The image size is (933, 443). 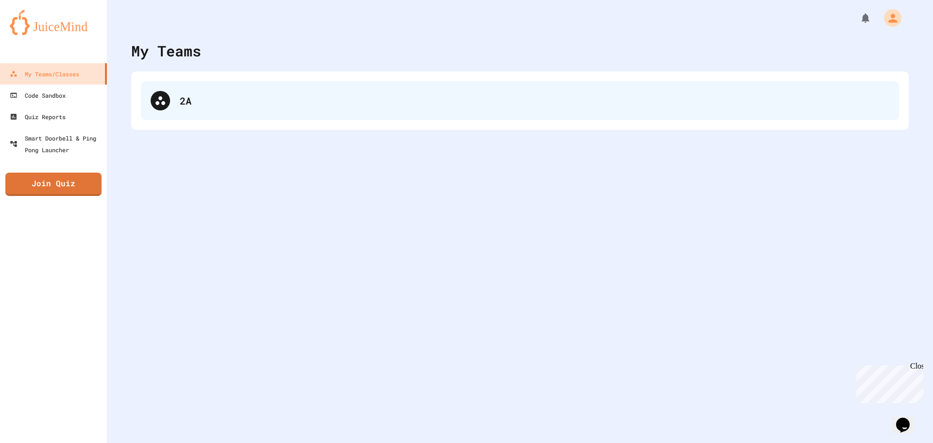 What do you see at coordinates (889, 18) in the screenshot?
I see `div: My Account` at bounding box center [889, 18].